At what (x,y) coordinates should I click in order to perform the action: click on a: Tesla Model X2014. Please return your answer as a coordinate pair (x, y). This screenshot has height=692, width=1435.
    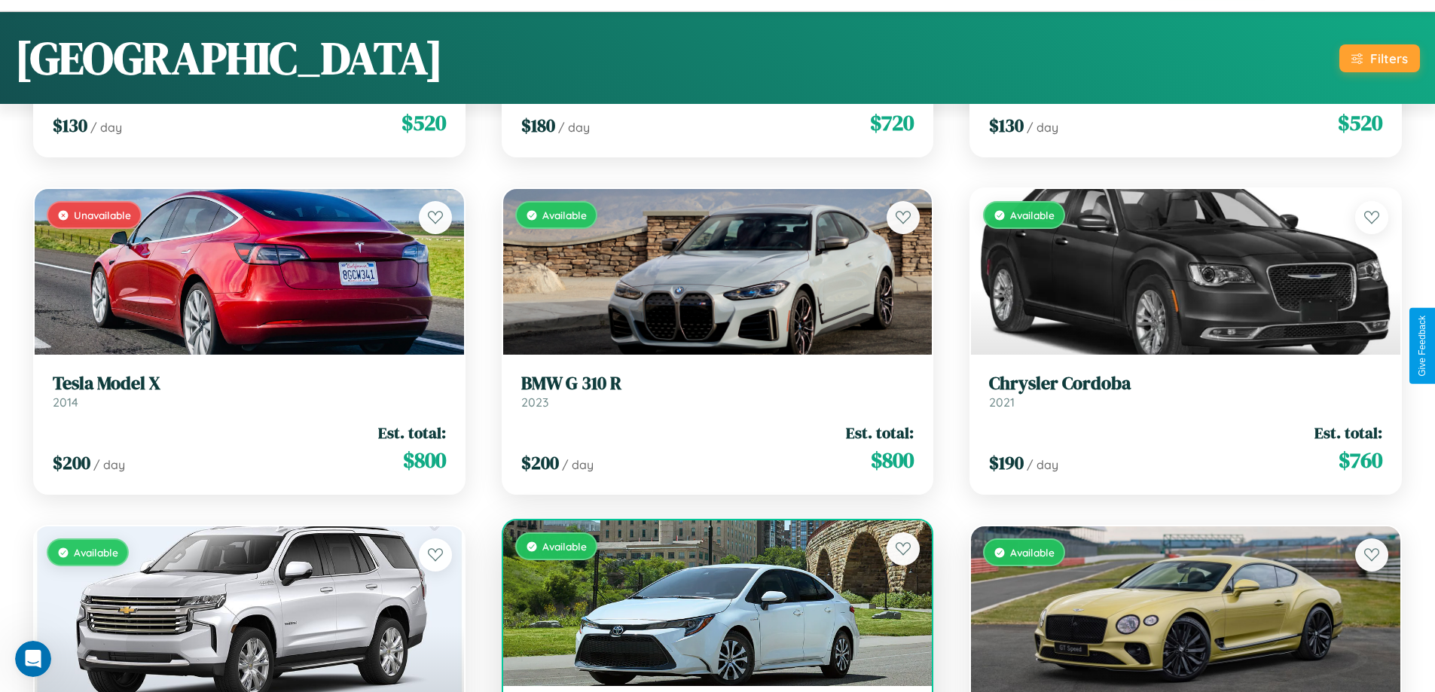
    Looking at the image, I should click on (249, 391).